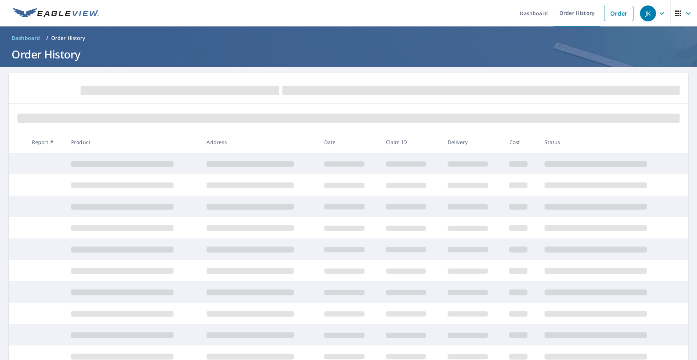 The height and width of the screenshot is (360, 697). What do you see at coordinates (348, 38) in the screenshot?
I see `nav: breadcrumb` at bounding box center [348, 38].